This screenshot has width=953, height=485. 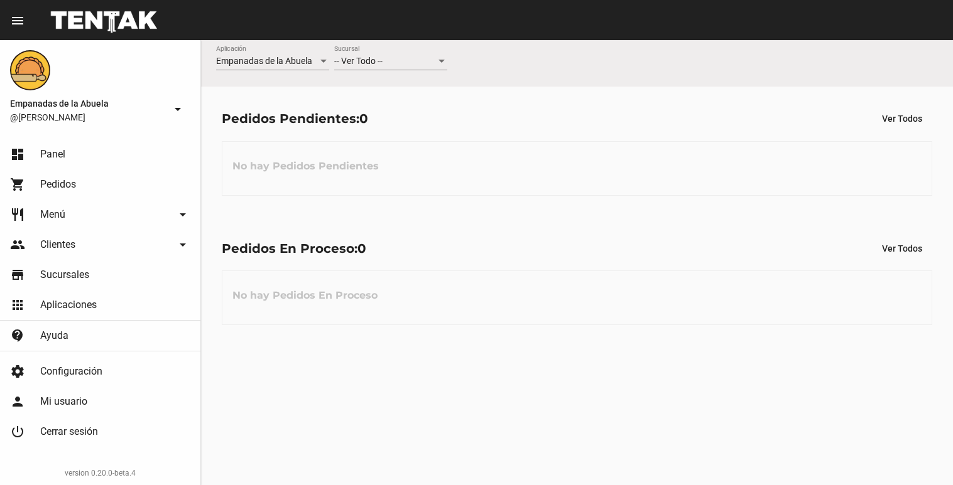 I want to click on span: Ayuda, so click(x=54, y=336).